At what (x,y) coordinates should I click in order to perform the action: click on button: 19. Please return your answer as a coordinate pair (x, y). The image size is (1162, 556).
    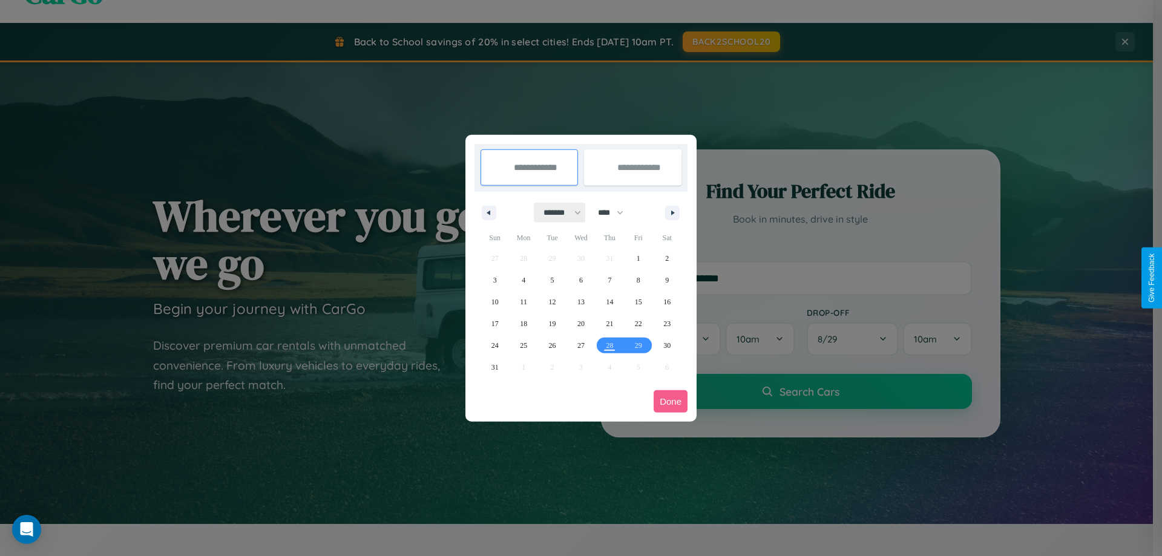
    Looking at the image, I should click on (552, 324).